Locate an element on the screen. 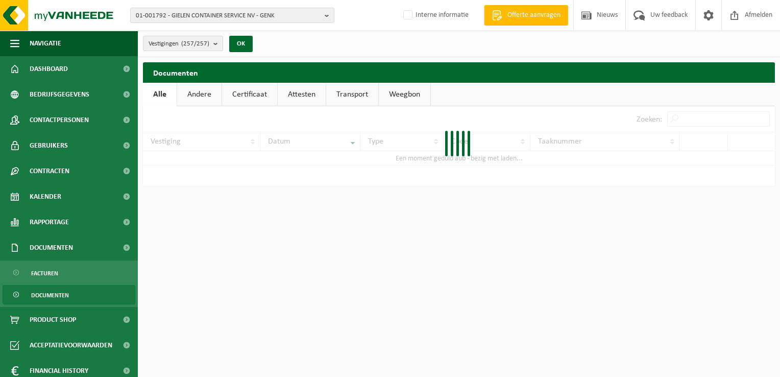 The height and width of the screenshot is (377, 780). button: 01-001792 - GIELEN CONTAINER SERVICE NV - GENK is located at coordinates (232, 15).